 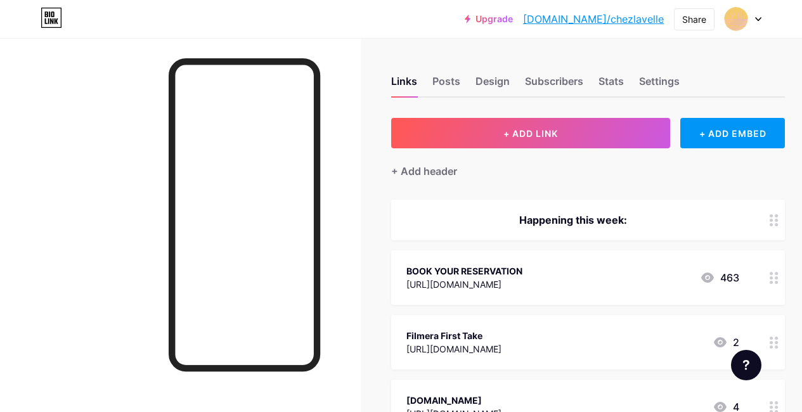 I want to click on div: Share, so click(x=694, y=19).